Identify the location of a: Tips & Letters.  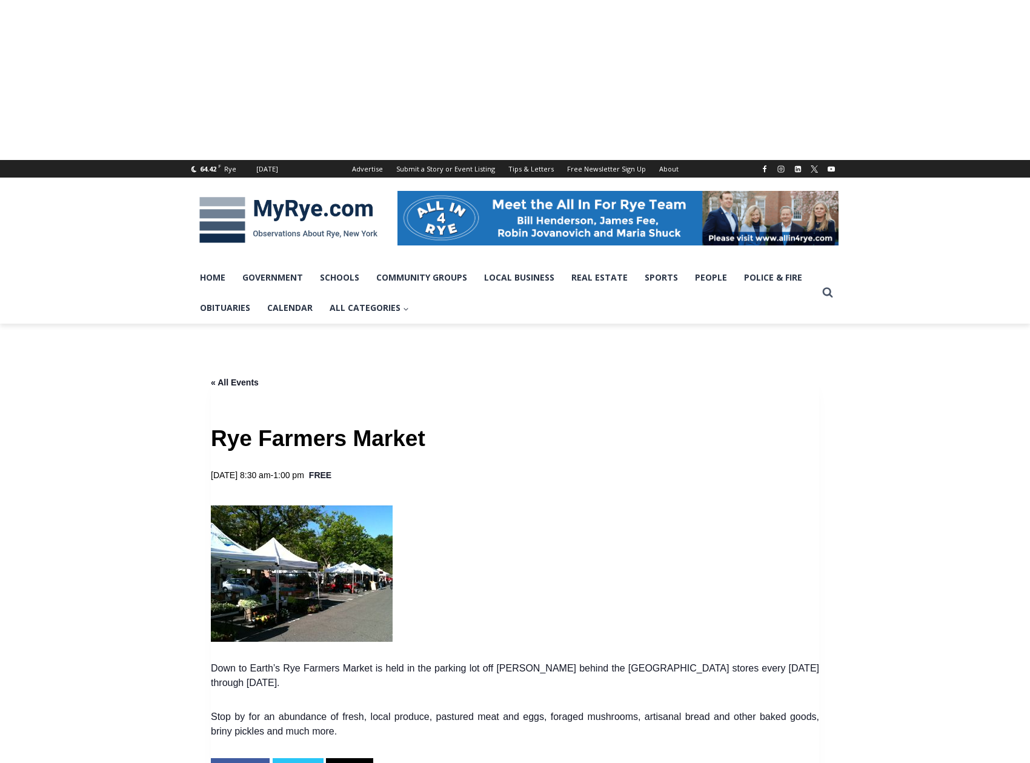
(531, 168).